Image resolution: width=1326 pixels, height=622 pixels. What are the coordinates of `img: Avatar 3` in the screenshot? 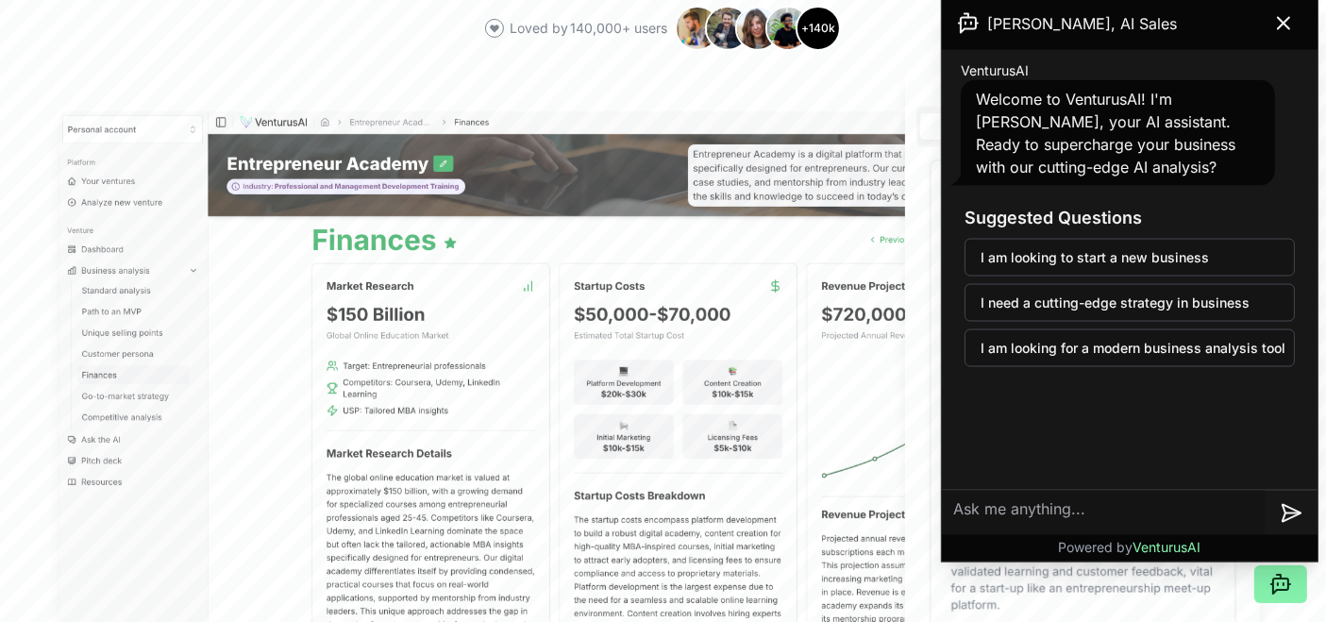 It's located at (758, 28).